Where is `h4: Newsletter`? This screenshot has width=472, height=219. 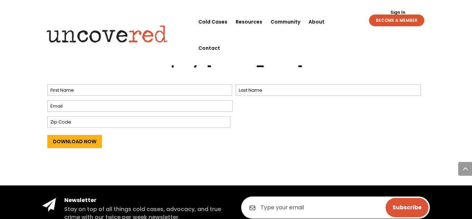
h4: Newsletter is located at coordinates (147, 200).